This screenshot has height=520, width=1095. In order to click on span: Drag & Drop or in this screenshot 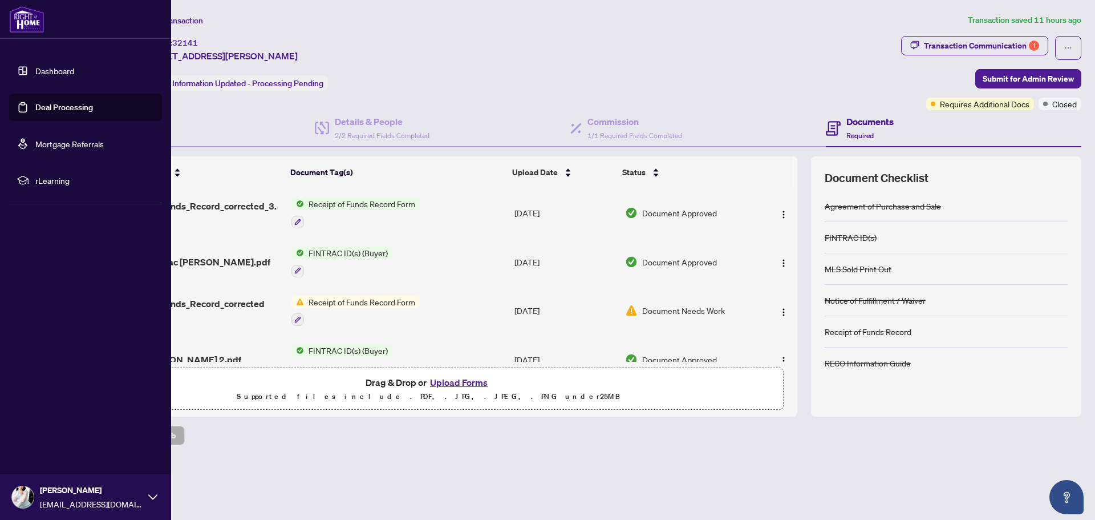, I will do `click(428, 382)`.